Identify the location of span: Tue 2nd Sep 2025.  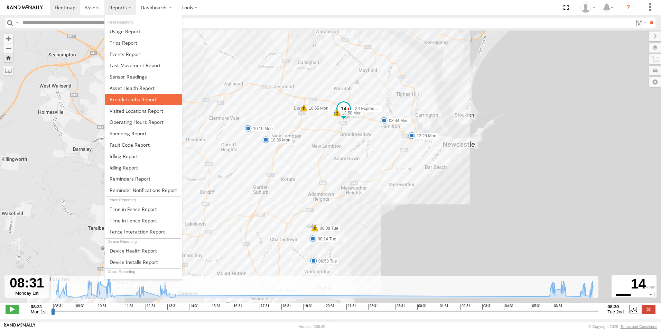
(616, 312).